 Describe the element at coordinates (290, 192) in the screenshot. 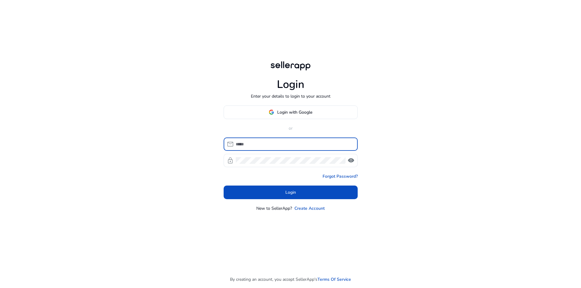

I see `span: Login` at that location.